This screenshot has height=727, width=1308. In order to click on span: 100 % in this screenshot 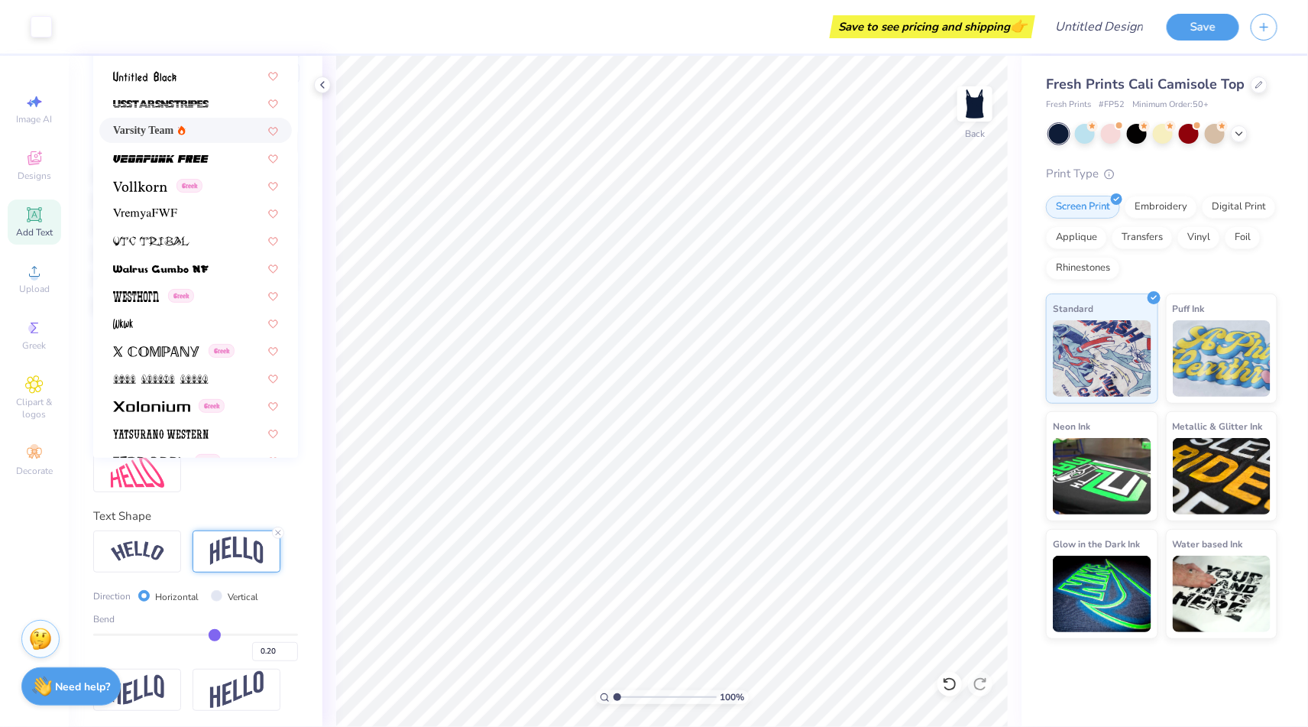, I will do `click(733, 697)`.